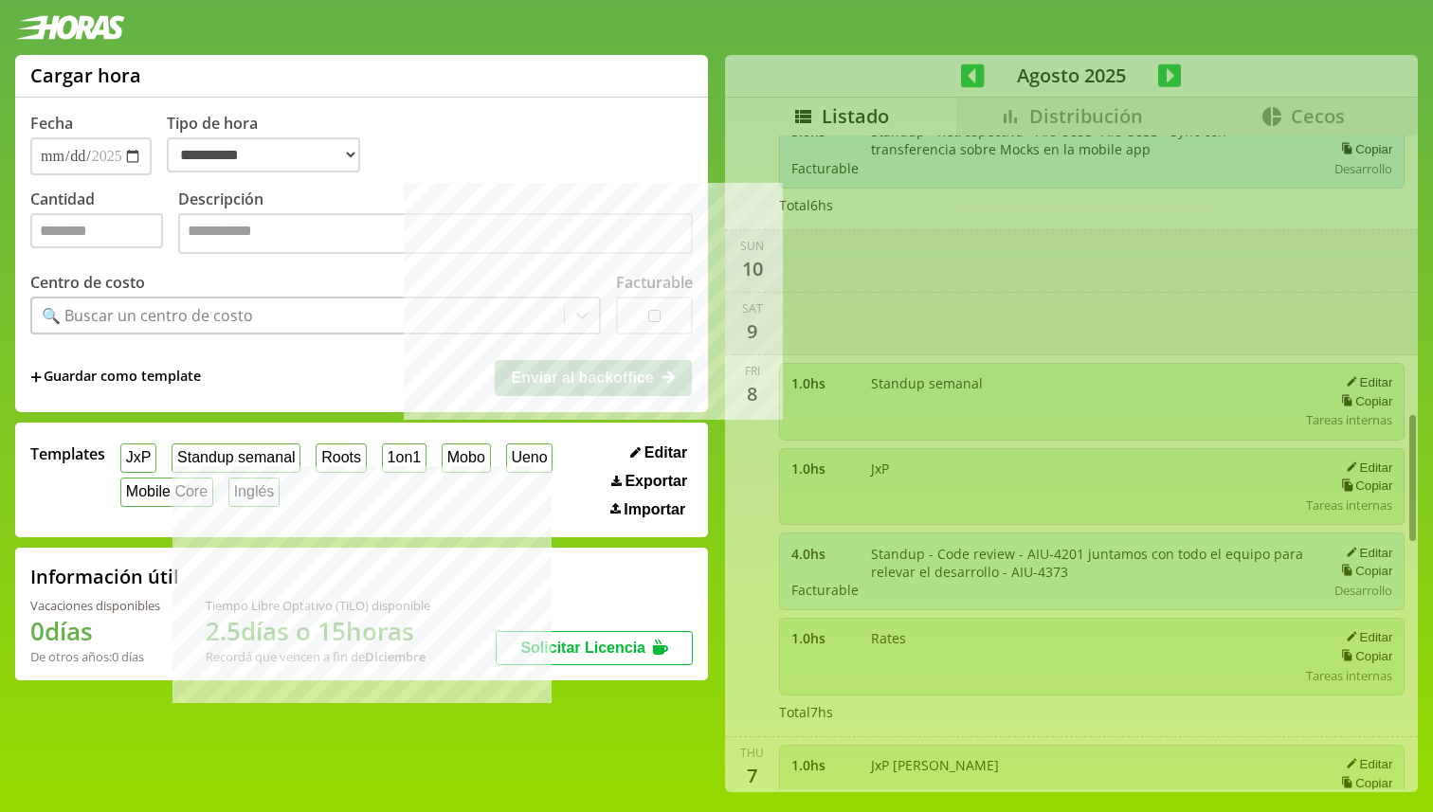  What do you see at coordinates (147, 316) in the screenshot?
I see `div: 🔍 Buscar un centro de costo` at bounding box center [147, 316].